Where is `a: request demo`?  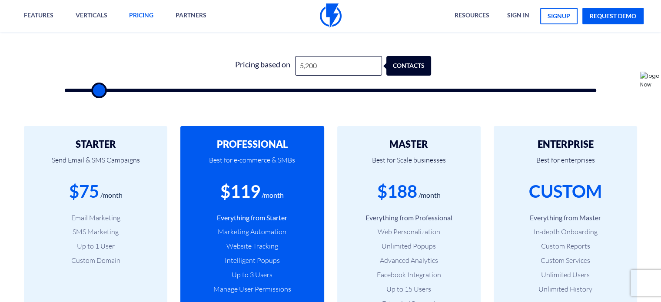 a: request demo is located at coordinates (613, 16).